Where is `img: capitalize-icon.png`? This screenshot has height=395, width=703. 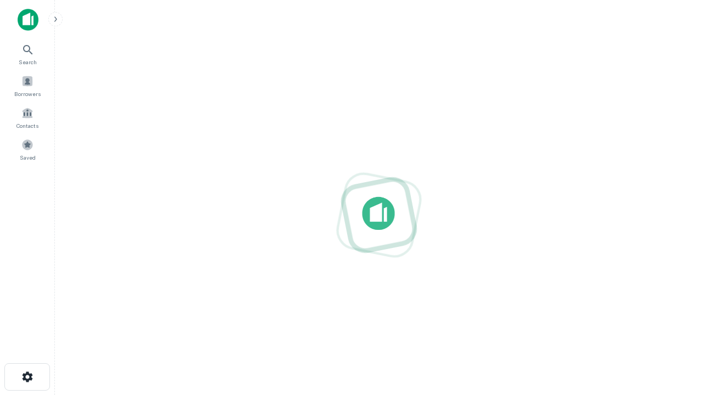 img: capitalize-icon.png is located at coordinates (28, 20).